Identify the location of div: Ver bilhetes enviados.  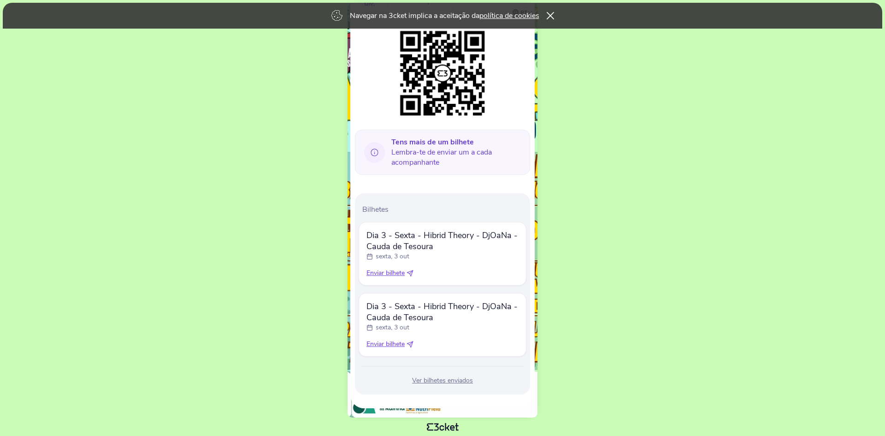
(443, 380).